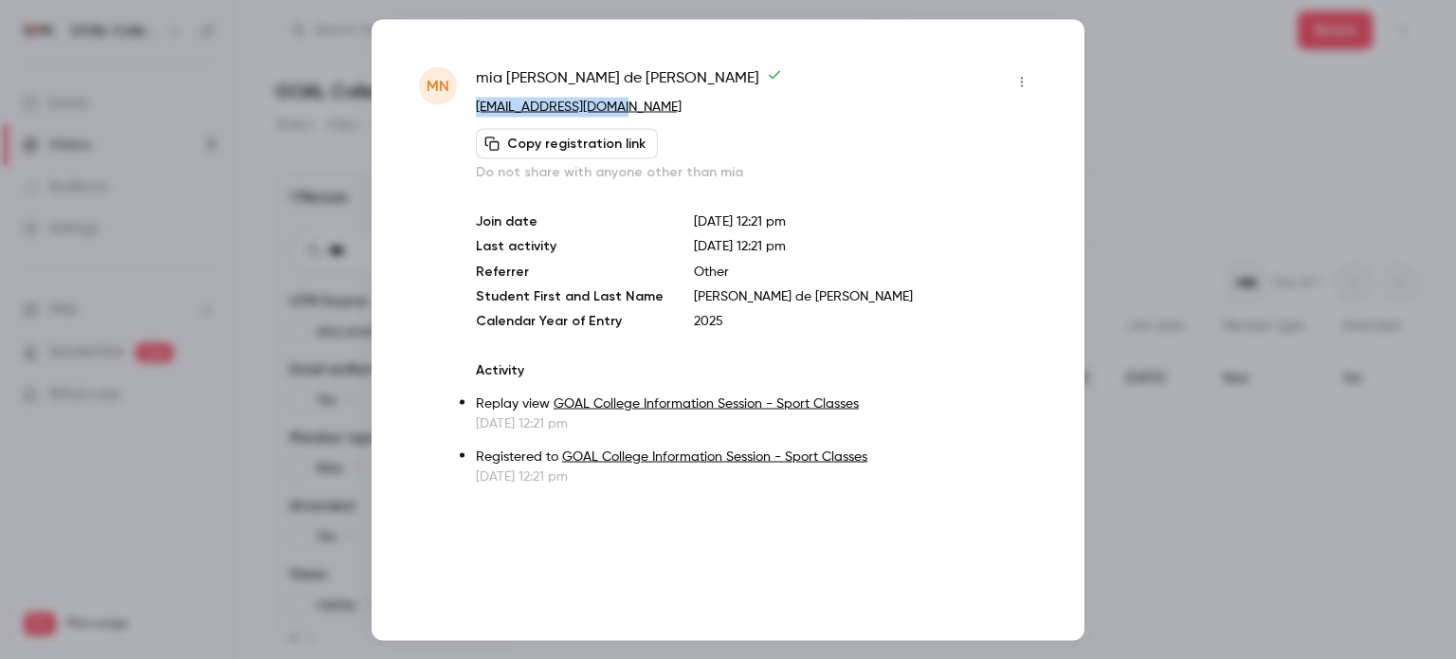  Describe the element at coordinates (567, 143) in the screenshot. I see `button: Copy registration link` at that location.